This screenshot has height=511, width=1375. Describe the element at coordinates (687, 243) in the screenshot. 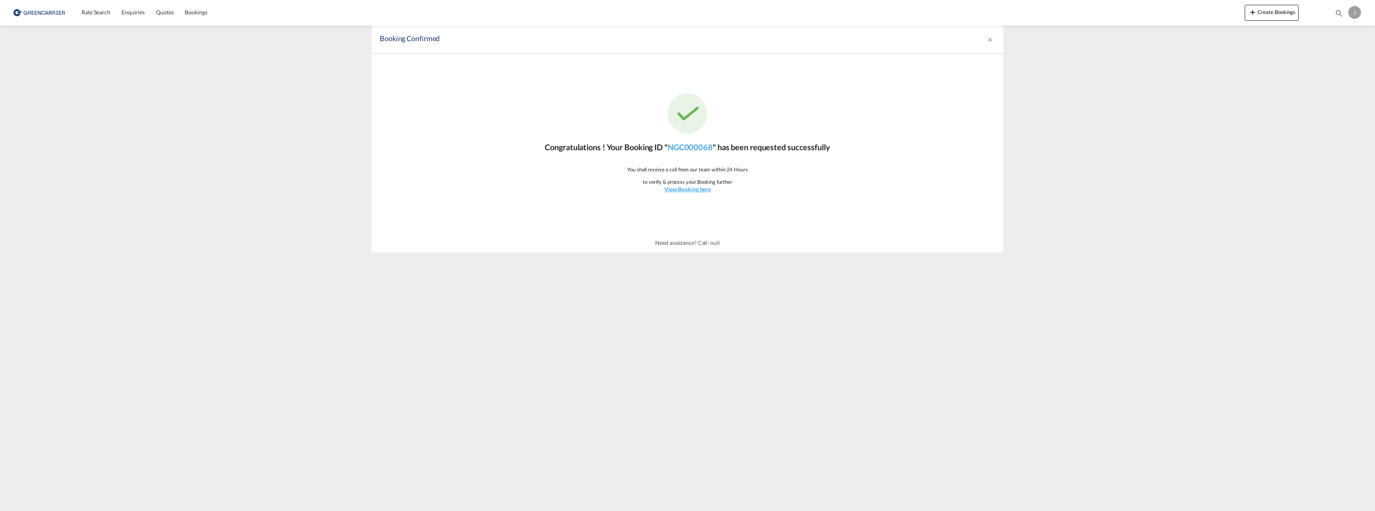

I see `p: Need assistance? Call: null` at that location.